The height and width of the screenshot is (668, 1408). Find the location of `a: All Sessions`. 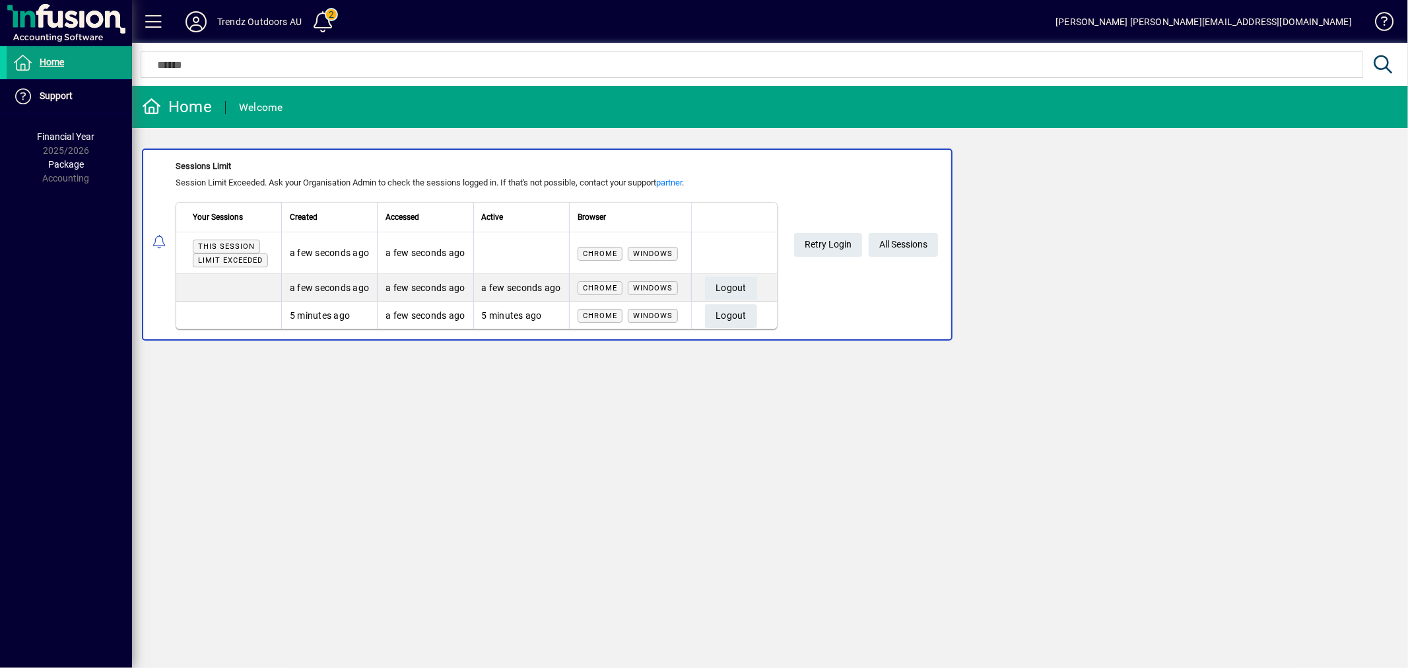

a: All Sessions is located at coordinates (903, 245).